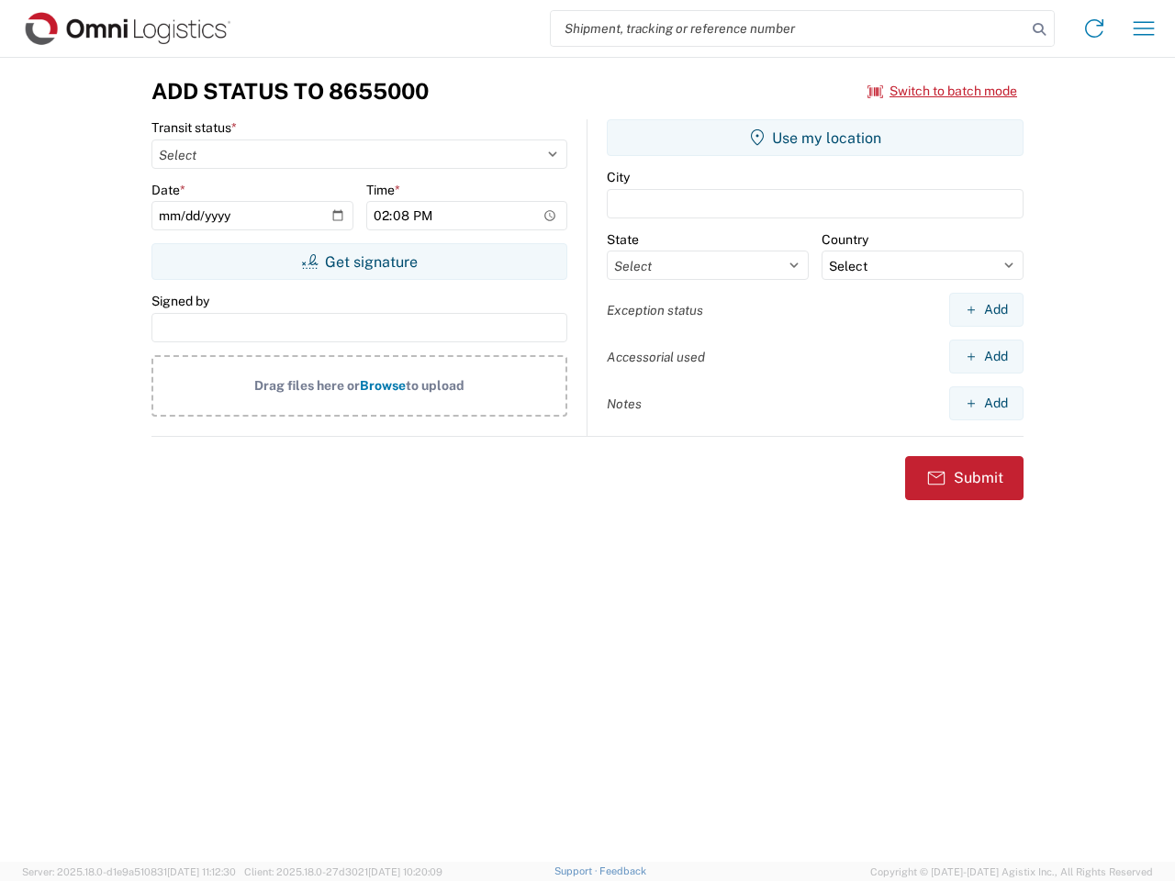  Describe the element at coordinates (622, 871) in the screenshot. I see `a: Feedback` at that location.